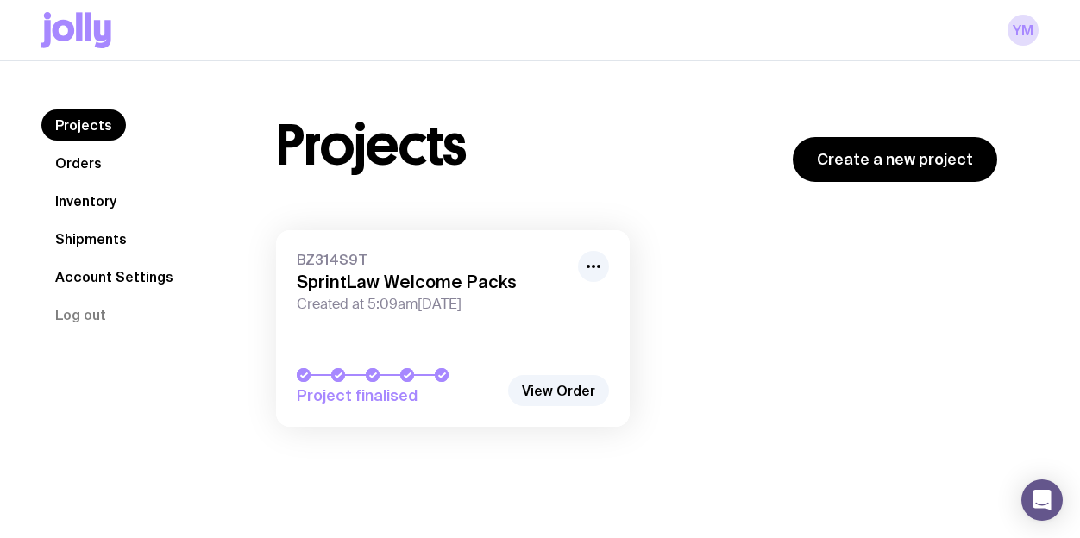 This screenshot has width=1080, height=538. What do you see at coordinates (371, 146) in the screenshot?
I see `h1: Projects` at bounding box center [371, 146].